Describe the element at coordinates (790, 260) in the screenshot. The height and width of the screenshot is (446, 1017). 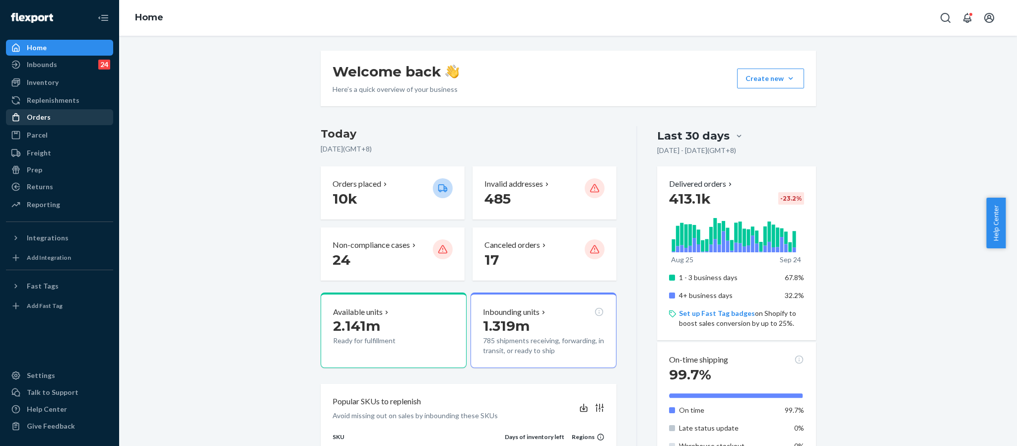
I see `p: Sep 24` at that location.